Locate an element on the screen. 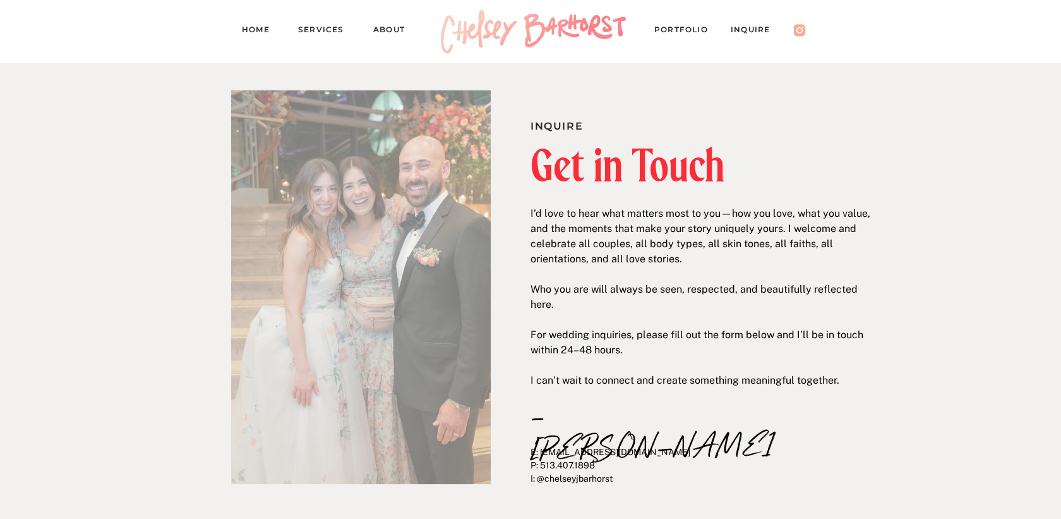  h2: Get in Touch is located at coordinates (699, 165).